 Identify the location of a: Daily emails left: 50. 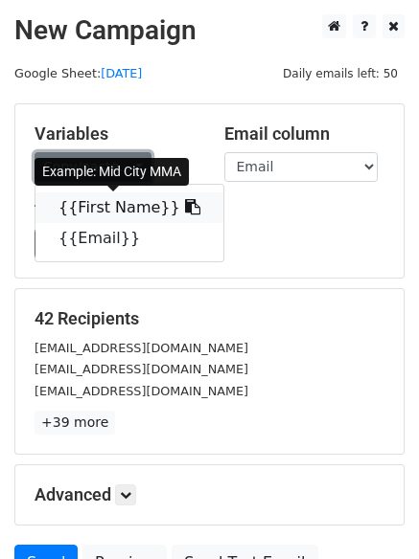
(340, 73).